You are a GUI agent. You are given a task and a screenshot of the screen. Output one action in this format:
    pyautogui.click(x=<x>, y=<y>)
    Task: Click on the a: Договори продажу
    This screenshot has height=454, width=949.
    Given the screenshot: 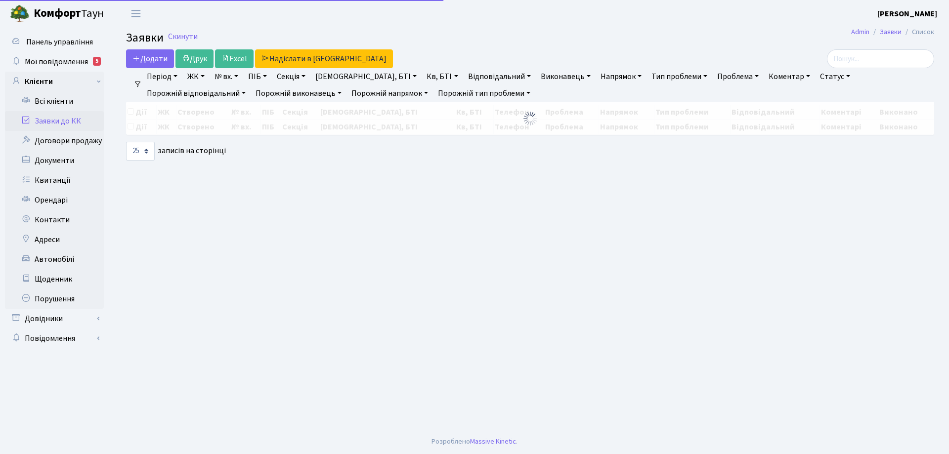 What is the action you would take?
    pyautogui.click(x=54, y=141)
    